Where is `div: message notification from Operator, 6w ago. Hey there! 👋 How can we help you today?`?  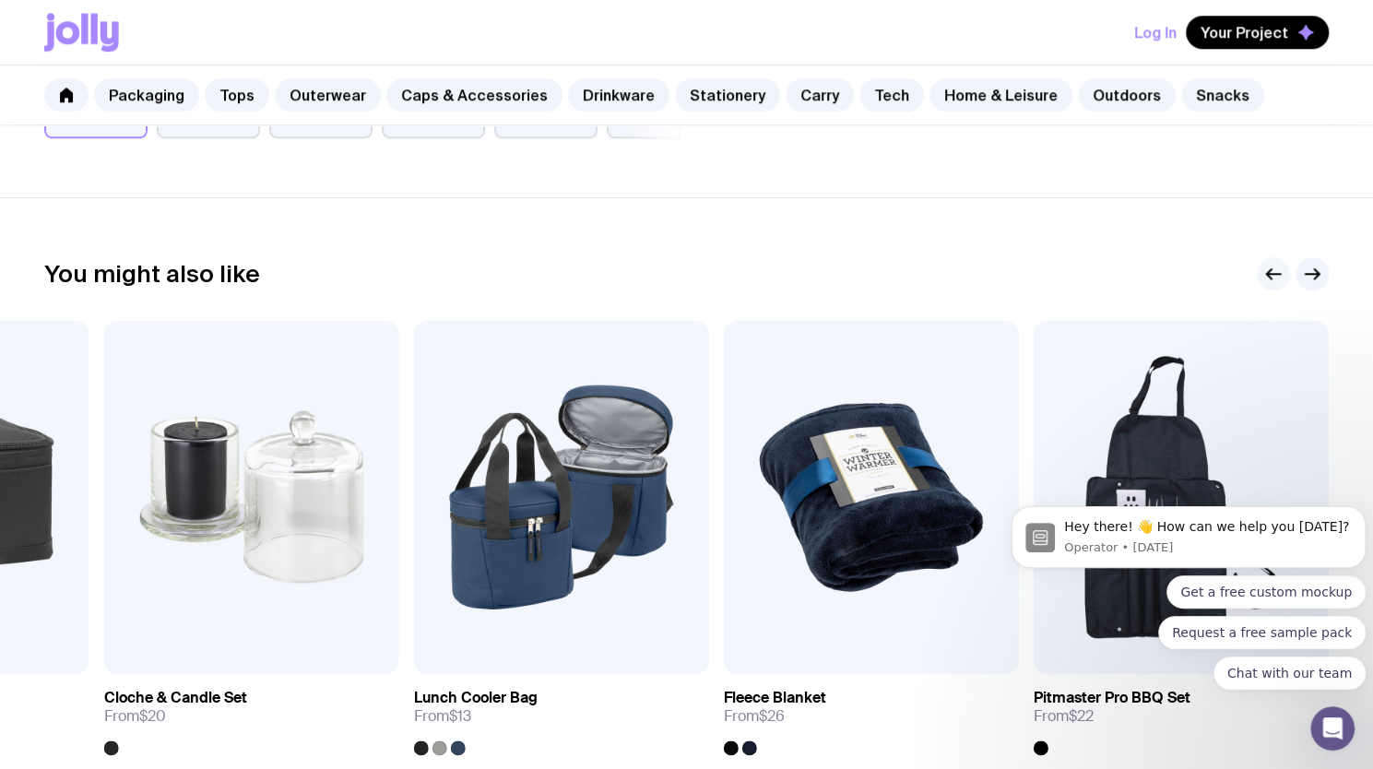 div: message notification from Operator, 6w ago. Hey there! 👋 How can we help you today? is located at coordinates (184, 89).